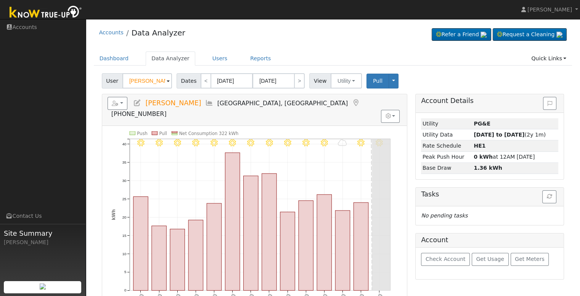 The height and width of the screenshot is (296, 580). Describe the element at coordinates (43, 233) in the screenshot. I see `span: Site Summary` at that location.